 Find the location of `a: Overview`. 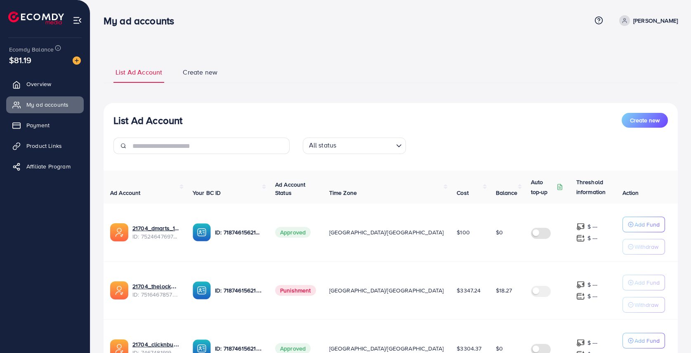

a: Overview is located at coordinates (45, 84).